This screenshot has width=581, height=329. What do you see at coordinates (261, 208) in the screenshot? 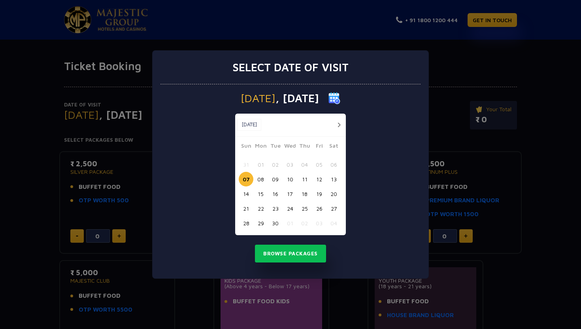
I see `button: 22` at bounding box center [261, 208].